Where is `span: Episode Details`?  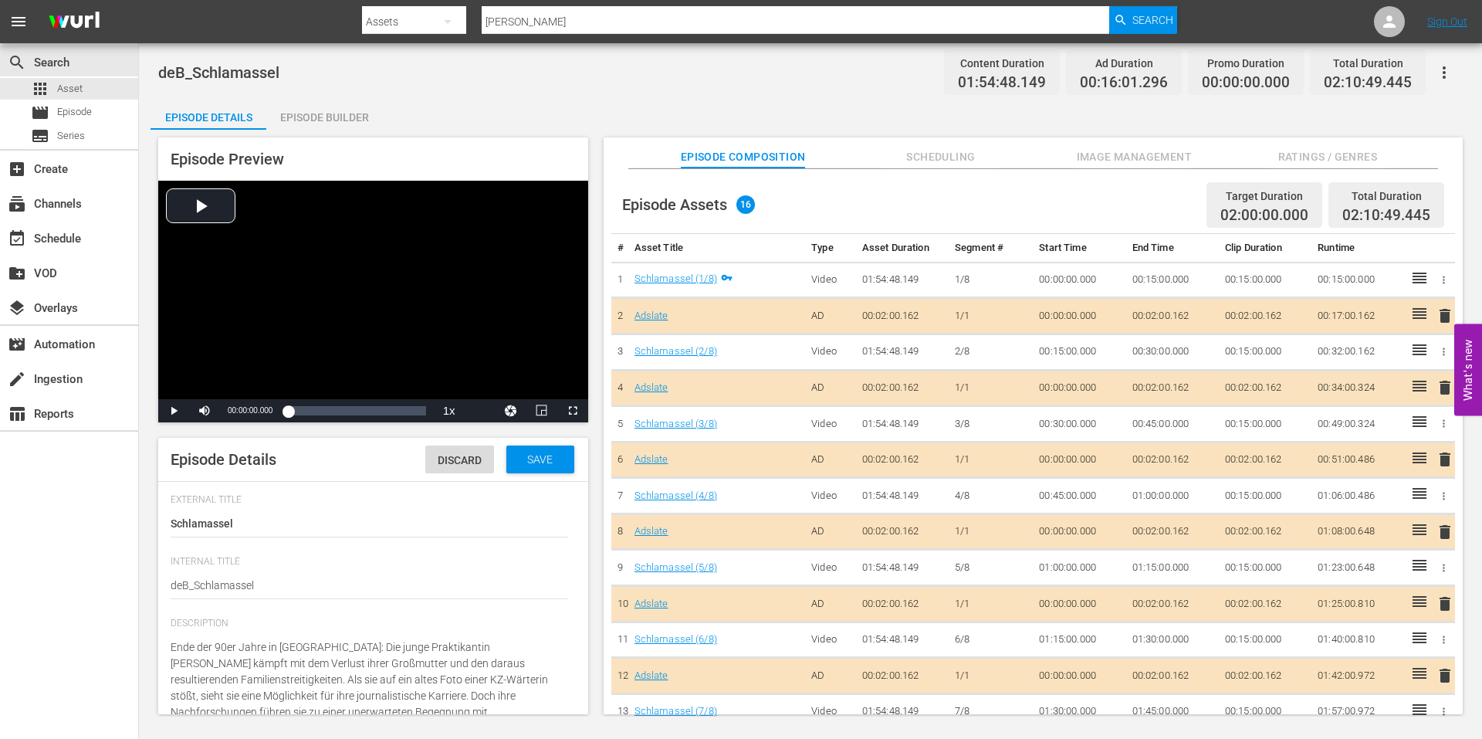
span: Episode Details is located at coordinates (223, 459).